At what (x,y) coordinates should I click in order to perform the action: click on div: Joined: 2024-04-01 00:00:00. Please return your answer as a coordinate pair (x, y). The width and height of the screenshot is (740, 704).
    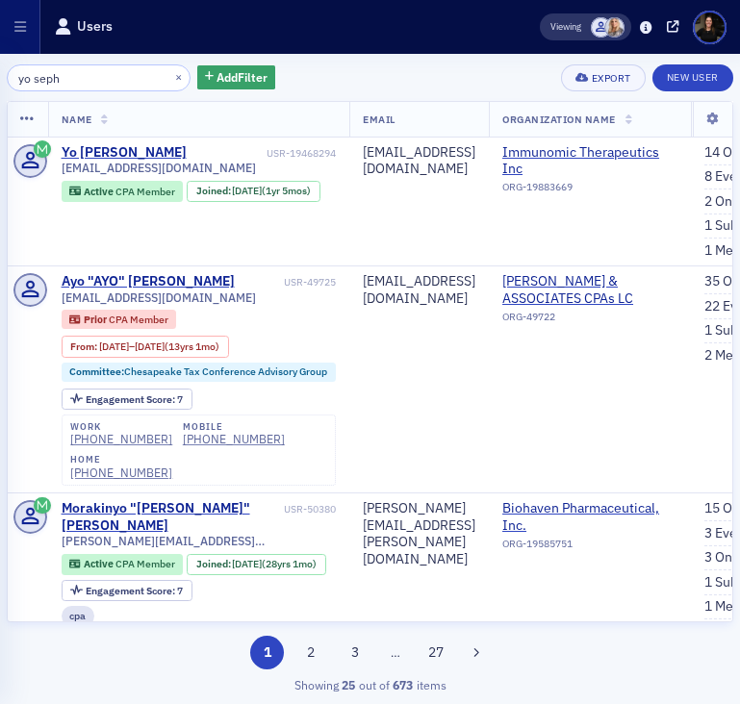
    Looking at the image, I should click on (253, 191).